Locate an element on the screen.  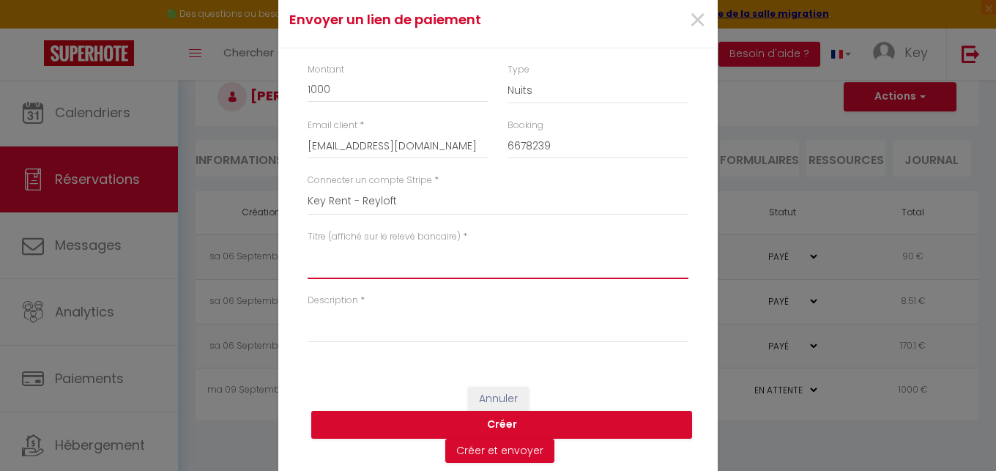
h4: Envoyer un lien de paiement is located at coordinates (425, 20).